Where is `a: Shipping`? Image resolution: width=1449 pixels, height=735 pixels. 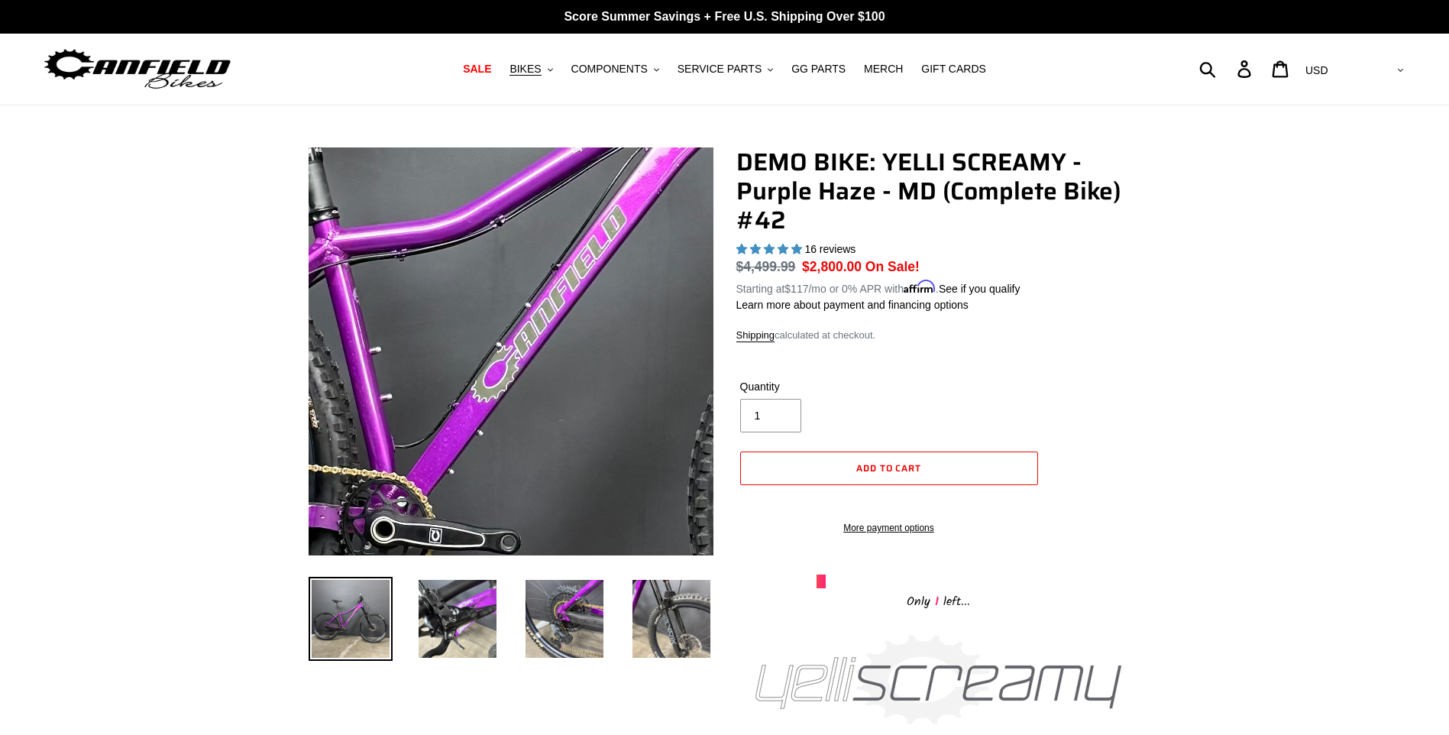 a: Shipping is located at coordinates (755, 335).